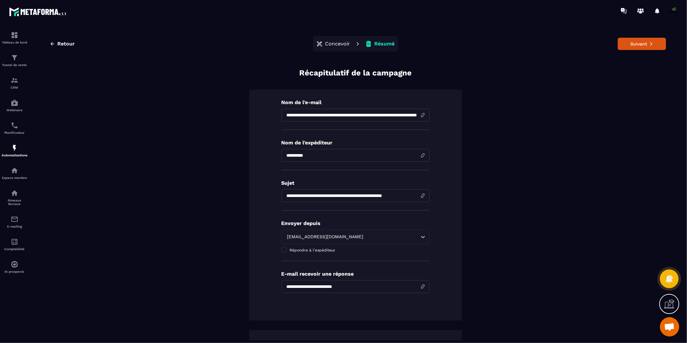 Image resolution: width=687 pixels, height=343 pixels. What do you see at coordinates (14, 105) in the screenshot?
I see `a: automationsautomationsWebinaire` at bounding box center [14, 105].